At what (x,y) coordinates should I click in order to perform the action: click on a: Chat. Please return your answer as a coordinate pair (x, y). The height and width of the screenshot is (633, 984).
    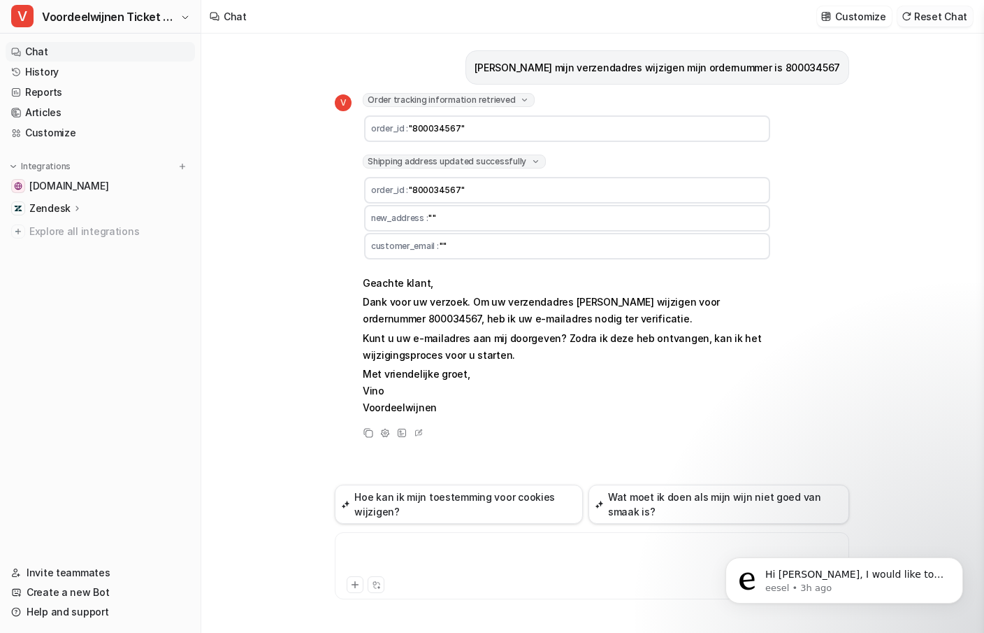
    Looking at the image, I should click on (100, 52).